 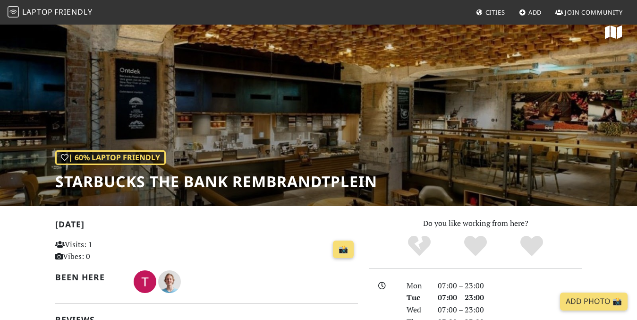 What do you see at coordinates (594, 301) in the screenshot?
I see `a: Add Photo 📸` at bounding box center [594, 301].